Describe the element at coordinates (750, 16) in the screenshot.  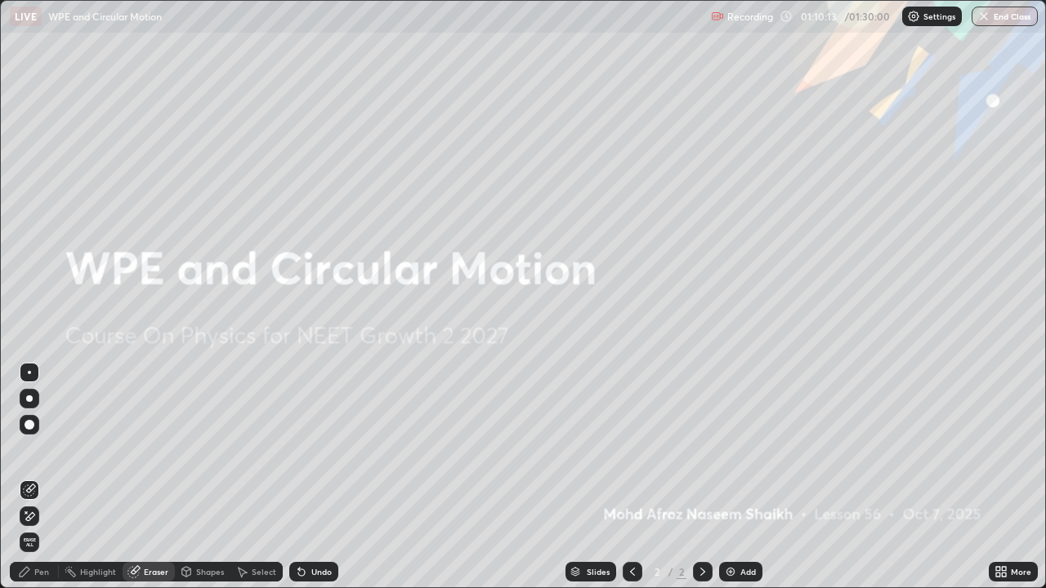
I see `p: Recording` at that location.